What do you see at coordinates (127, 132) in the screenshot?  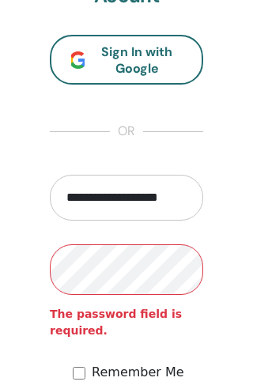 I see `span: or` at bounding box center [127, 132].